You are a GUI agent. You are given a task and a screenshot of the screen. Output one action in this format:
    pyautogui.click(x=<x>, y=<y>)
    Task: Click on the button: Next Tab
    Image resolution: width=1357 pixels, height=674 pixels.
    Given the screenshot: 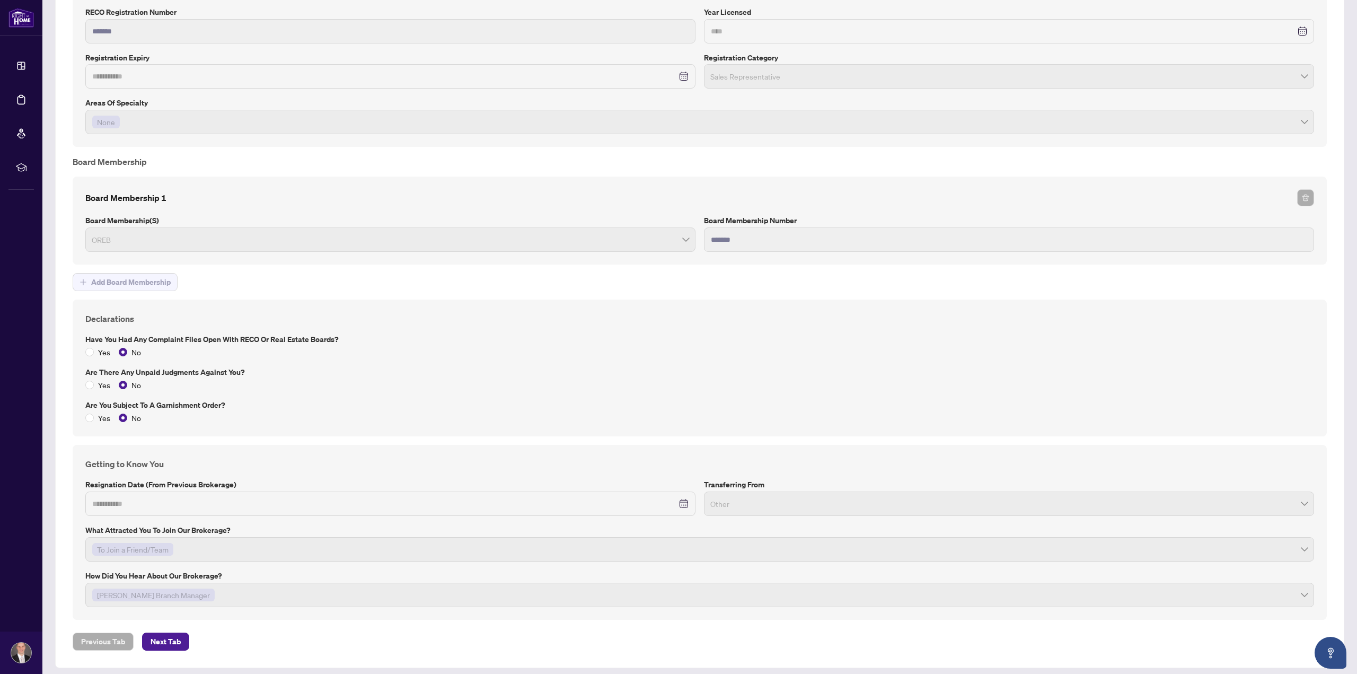 What is the action you would take?
    pyautogui.click(x=165, y=641)
    